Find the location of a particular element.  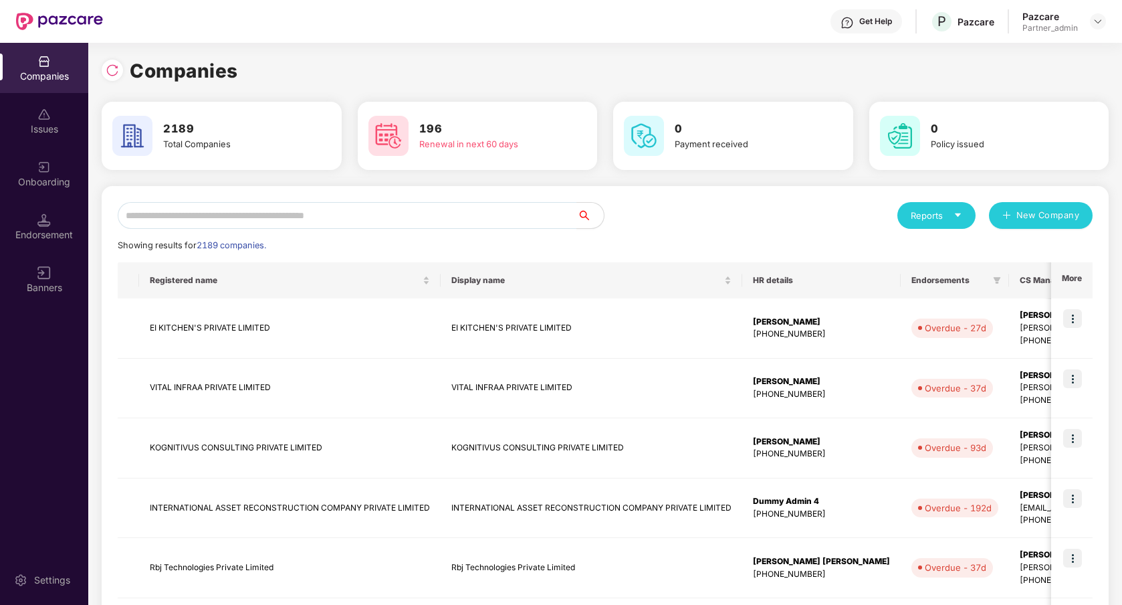

div: Get Help is located at coordinates (876, 21).